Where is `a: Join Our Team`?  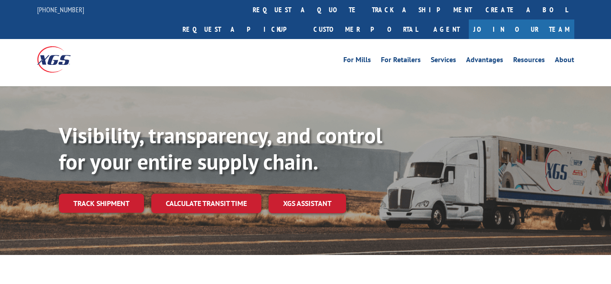
a: Join Our Team is located at coordinates (521, 29).